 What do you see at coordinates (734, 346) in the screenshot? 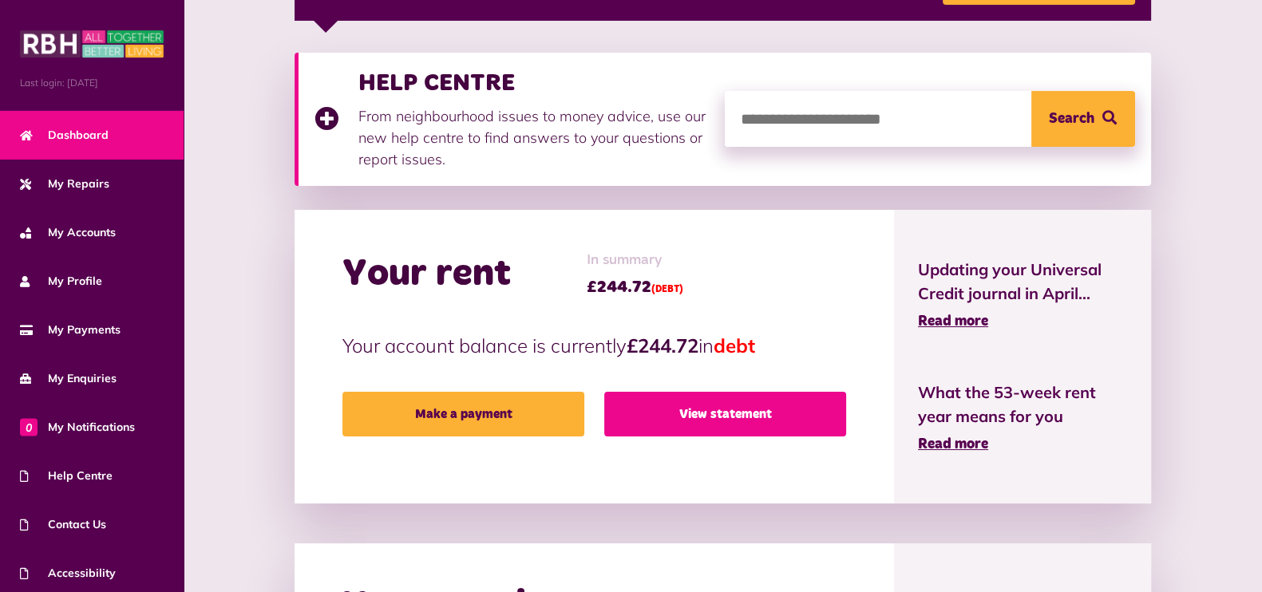
I see `span: debt` at bounding box center [734, 346].